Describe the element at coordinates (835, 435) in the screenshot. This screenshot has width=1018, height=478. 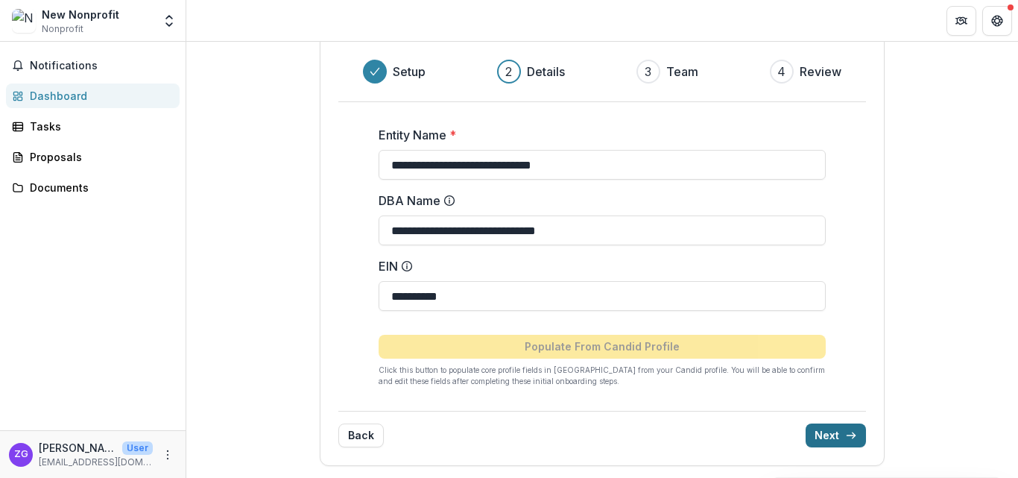
I see `button: Next` at that location.